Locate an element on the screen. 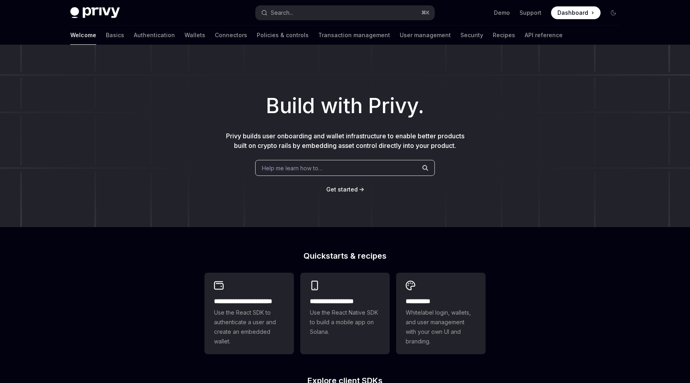 This screenshot has width=690, height=383. span: Privy builds user onboarding and wallet infrastructure to enable better products built on crypto ... is located at coordinates (345, 141).